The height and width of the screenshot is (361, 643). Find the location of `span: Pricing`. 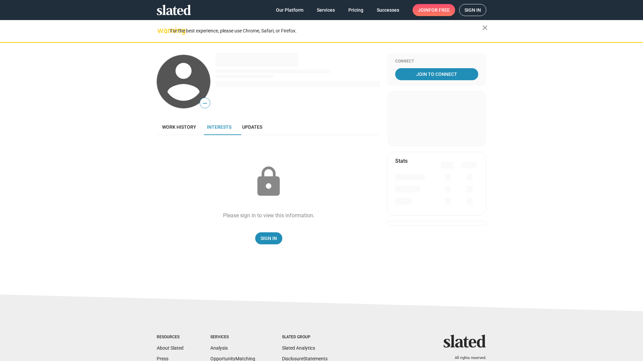

span: Pricing is located at coordinates (355, 10).